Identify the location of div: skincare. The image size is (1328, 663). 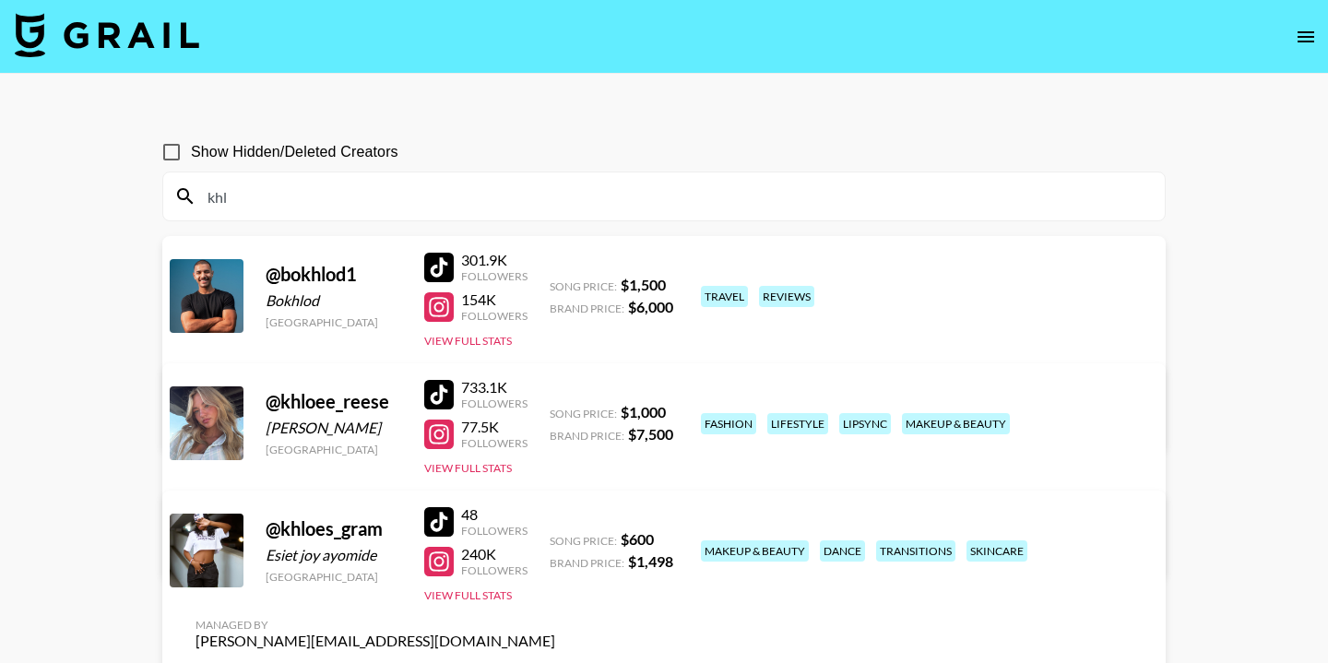
(997, 551).